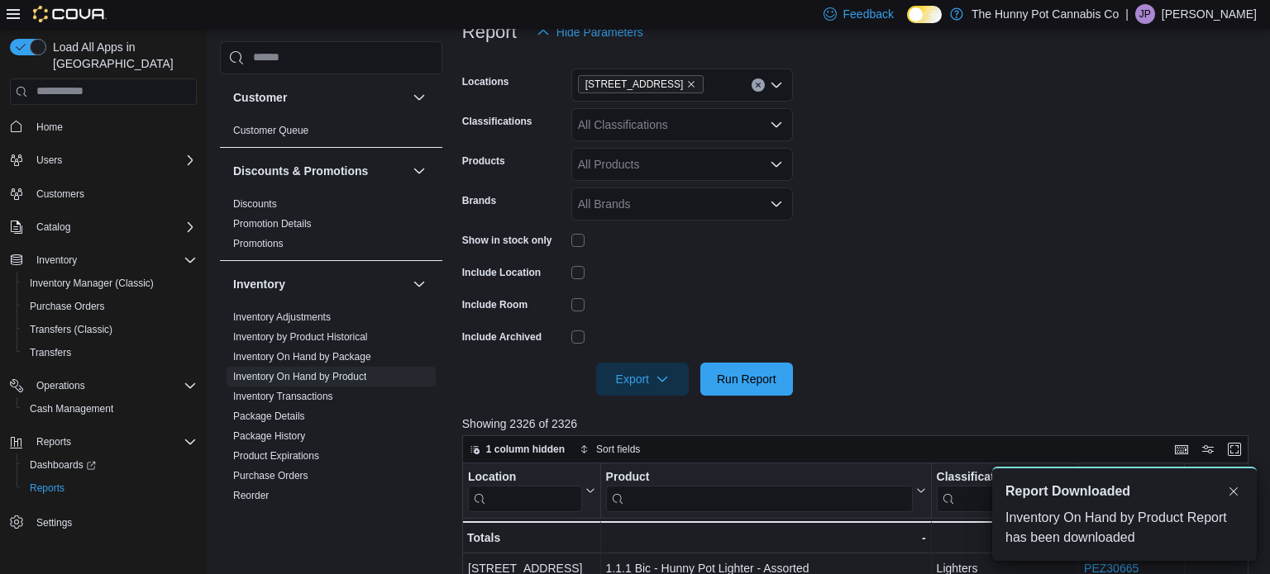 This screenshot has height=574, width=1270. I want to click on a: Transfers (Classic), so click(71, 330).